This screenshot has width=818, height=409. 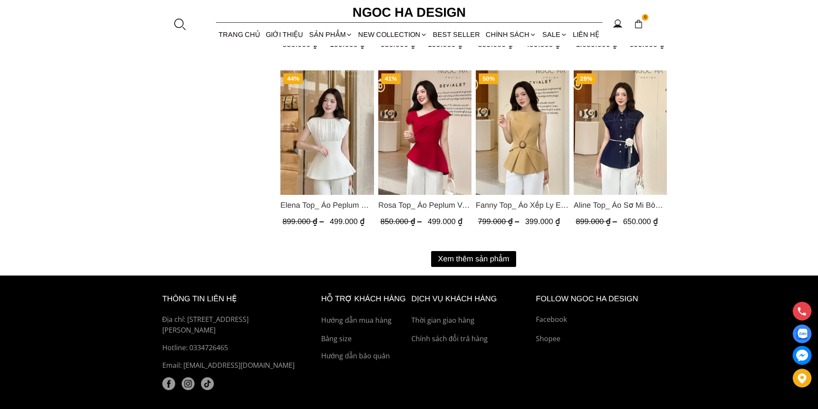 What do you see at coordinates (620, 133) in the screenshot?
I see `a: Product image - Aline Top_ Áo Sơ Mi Bò Lụa Rớt Vai A1070` at bounding box center [620, 133].